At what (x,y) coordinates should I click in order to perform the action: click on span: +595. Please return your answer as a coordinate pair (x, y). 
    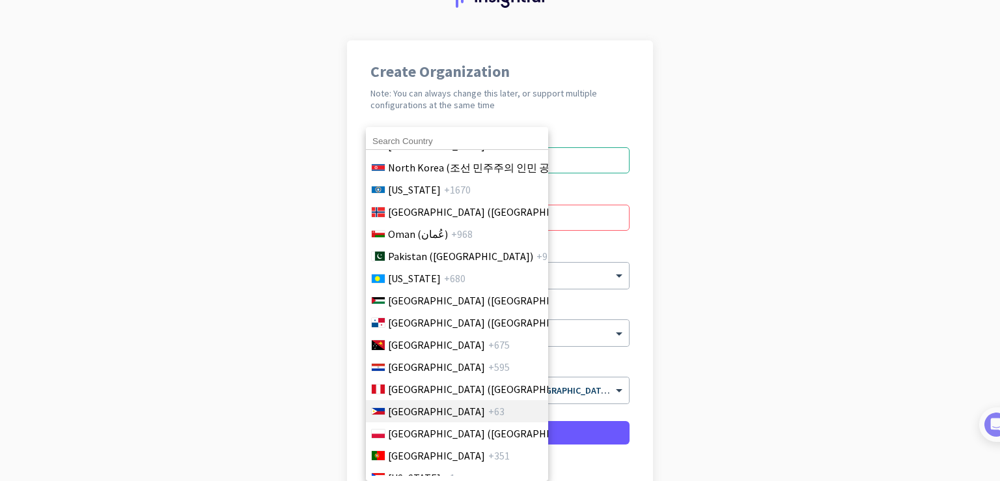
    Looking at the image, I should click on (499, 367).